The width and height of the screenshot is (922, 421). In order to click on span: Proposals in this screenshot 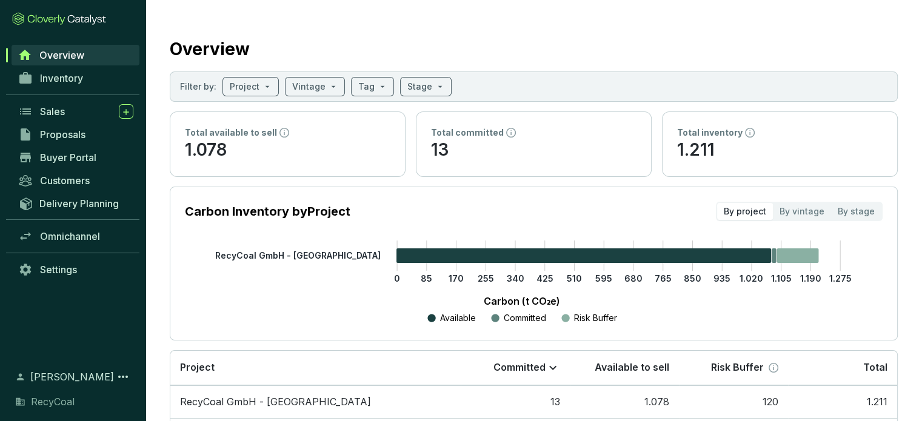, I will do `click(62, 135)`.